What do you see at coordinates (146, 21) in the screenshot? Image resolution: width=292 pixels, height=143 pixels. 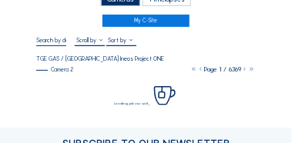 I see `a: My C-Site` at bounding box center [146, 21].